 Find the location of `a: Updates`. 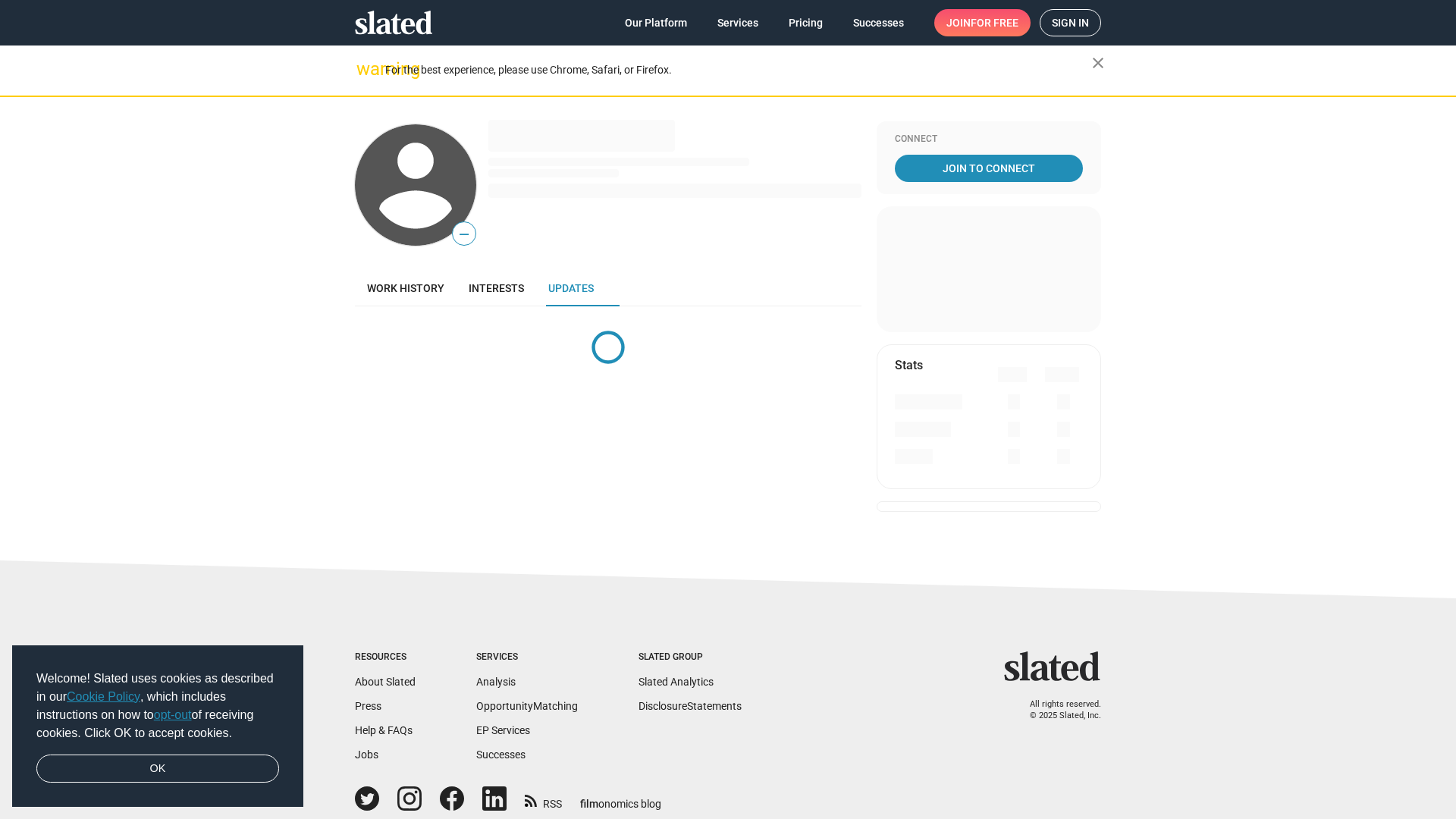

a: Updates is located at coordinates (571, 289).